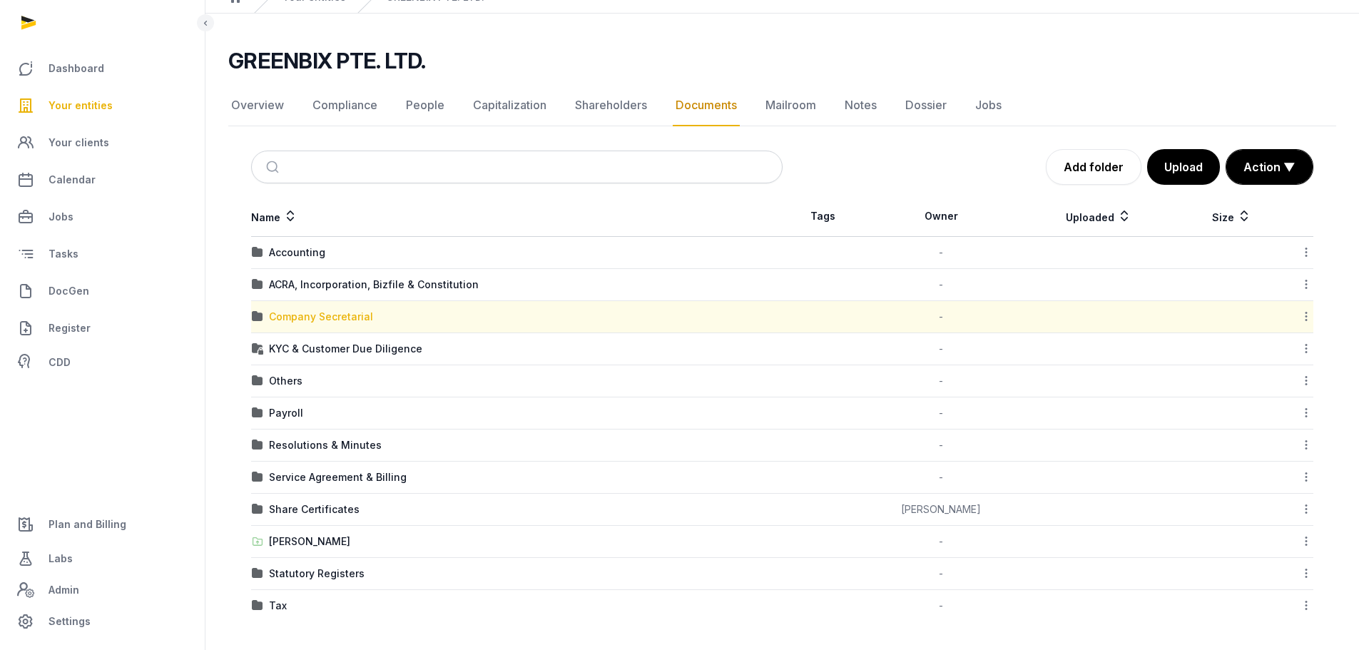 The height and width of the screenshot is (650, 1359). Describe the element at coordinates (102, 68) in the screenshot. I see `a: Dashboard` at that location.